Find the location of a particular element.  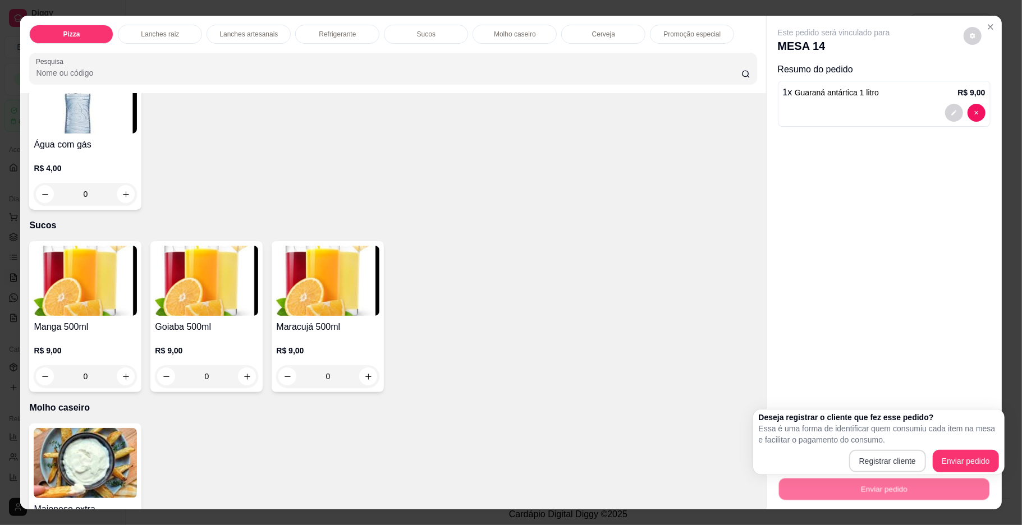

h2: Deseja registrar o cliente que fez esse pedido? is located at coordinates (879, 417).